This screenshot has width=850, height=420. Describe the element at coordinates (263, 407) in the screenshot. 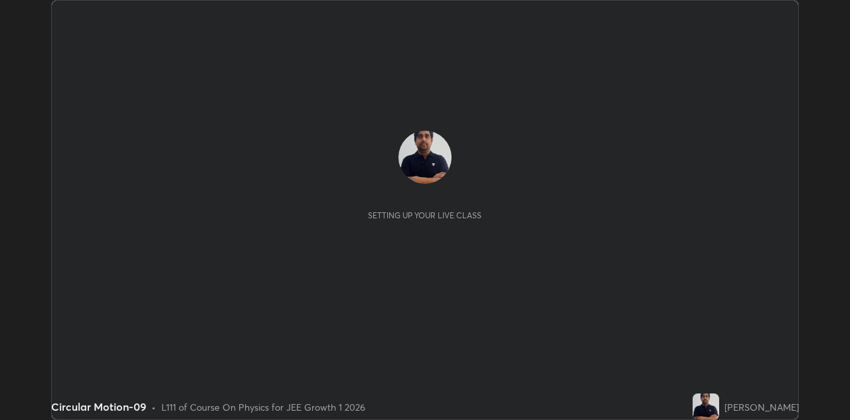

I see `div: L111 of Course On Physics for JEE Growth 1 2026` at that location.